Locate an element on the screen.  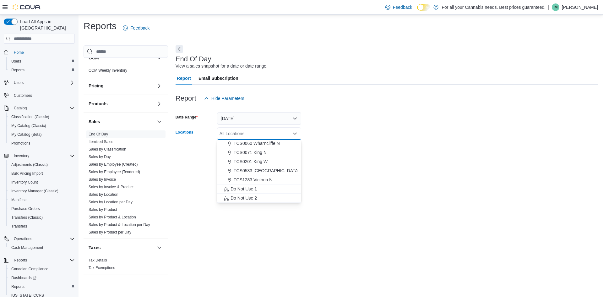
label: Date Range is located at coordinates (187, 117).